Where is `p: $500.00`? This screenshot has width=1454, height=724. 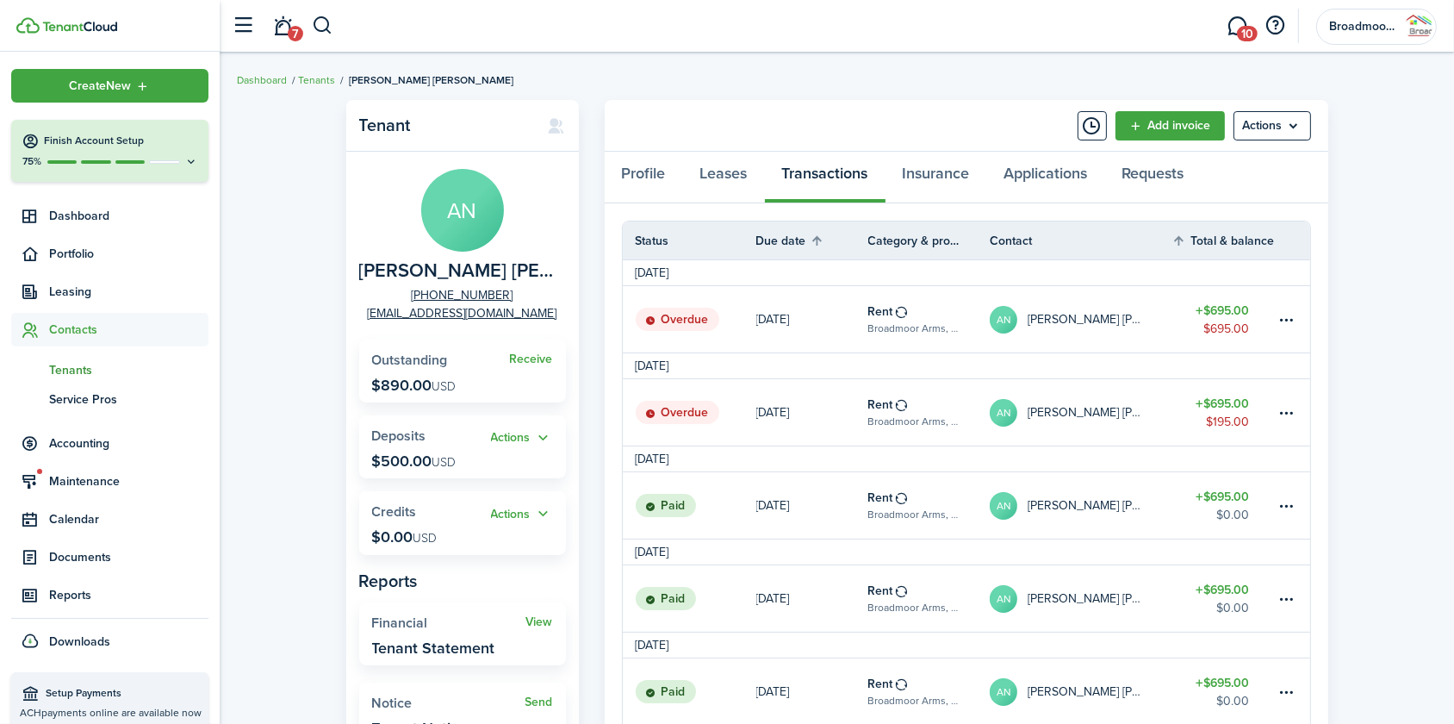
p: $500.00 is located at coordinates (414, 461).